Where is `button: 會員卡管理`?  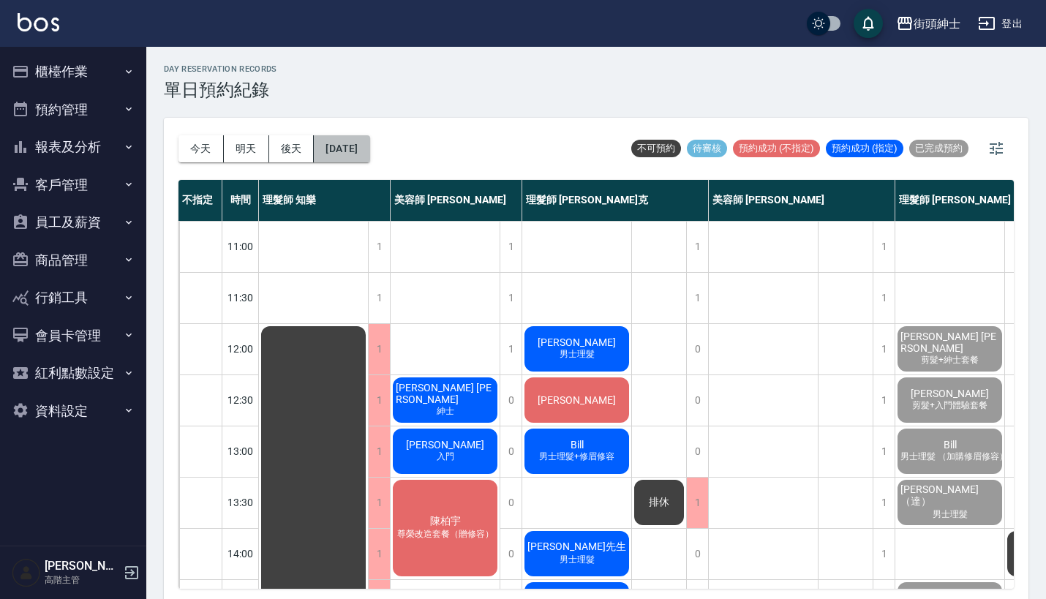
button: 會員卡管理 is located at coordinates (73, 336).